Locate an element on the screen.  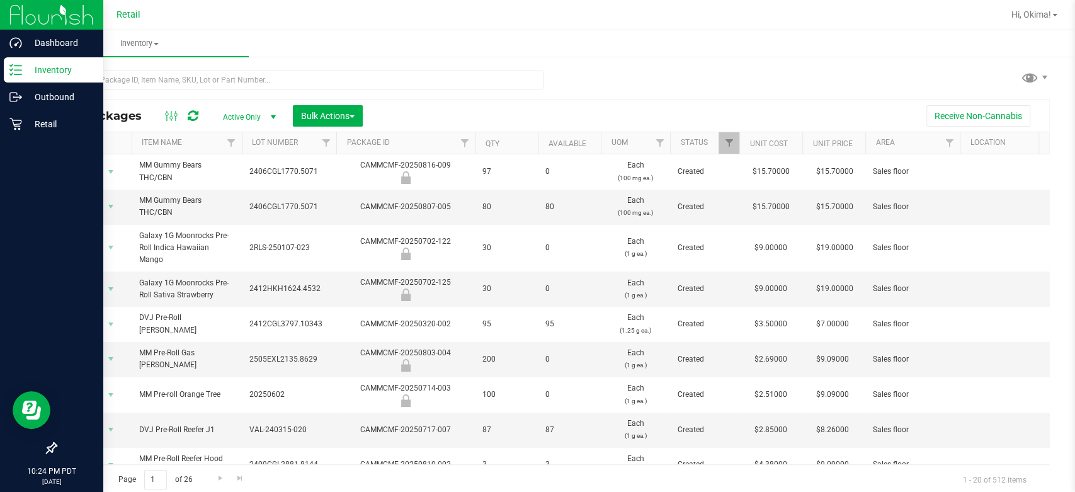
a: Unit Price is located at coordinates (832, 144).